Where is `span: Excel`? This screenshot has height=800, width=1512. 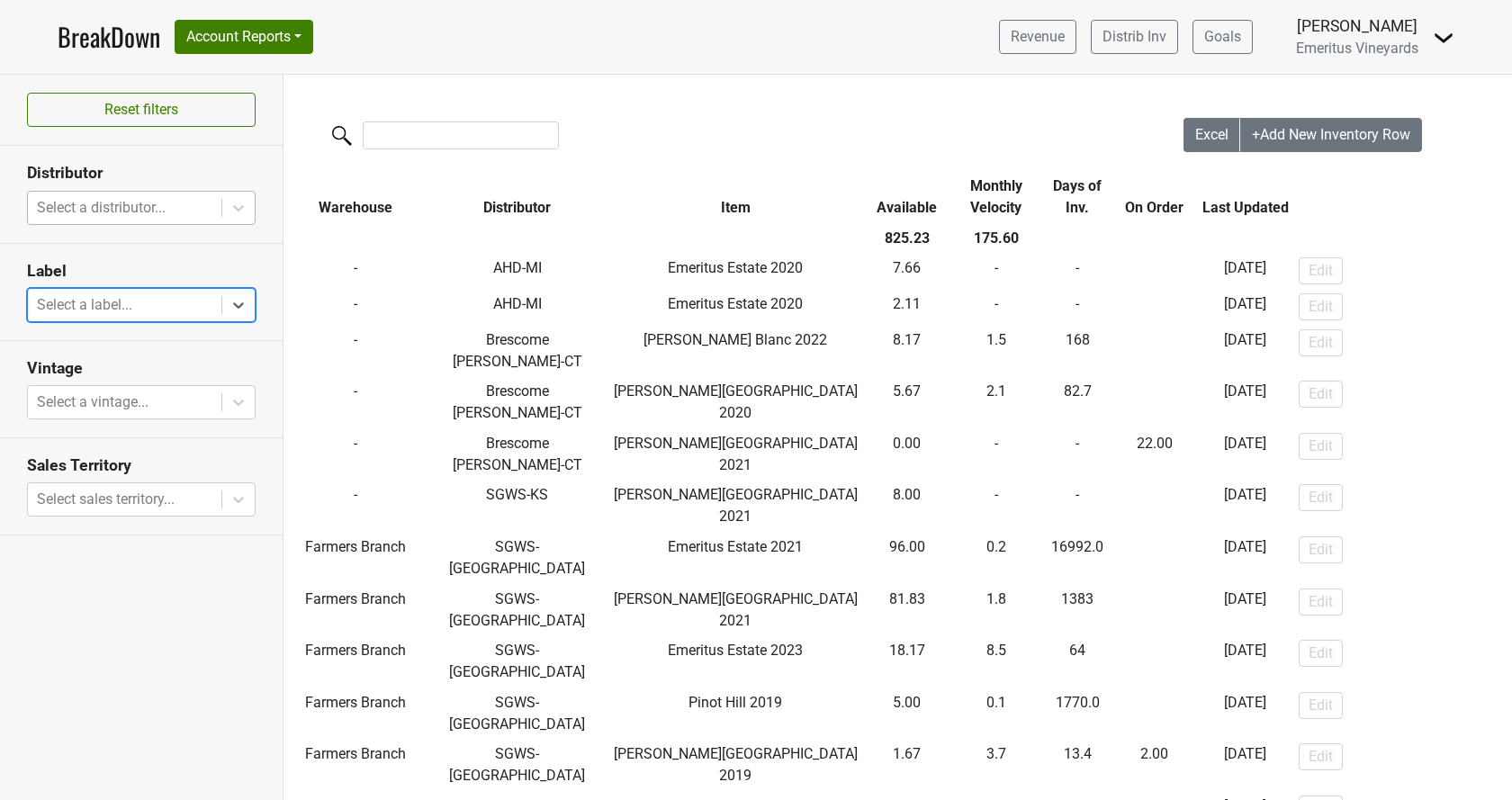
span: Excel is located at coordinates (1211, 134).